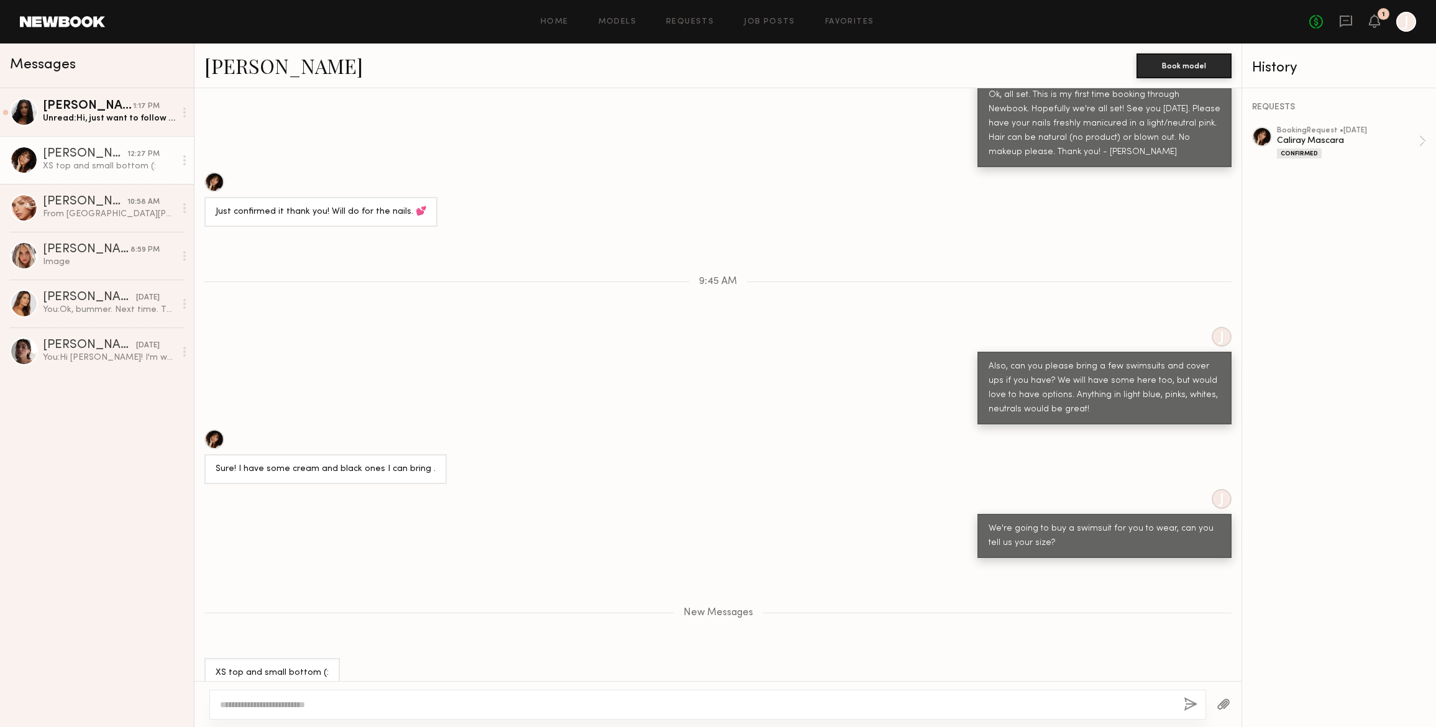  What do you see at coordinates (1300, 154) in the screenshot?
I see `div: Confirmed` at bounding box center [1300, 154].